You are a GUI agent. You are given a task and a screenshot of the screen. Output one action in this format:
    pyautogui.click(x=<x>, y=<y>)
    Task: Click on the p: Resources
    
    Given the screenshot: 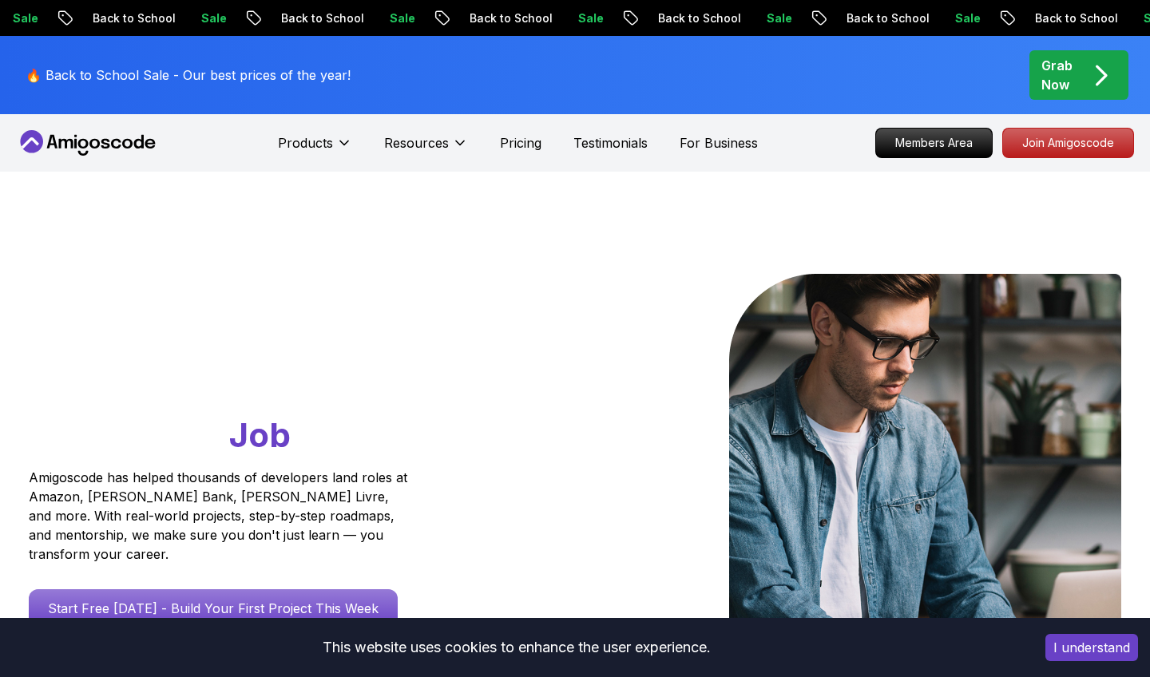 What is the action you would take?
    pyautogui.click(x=416, y=143)
    